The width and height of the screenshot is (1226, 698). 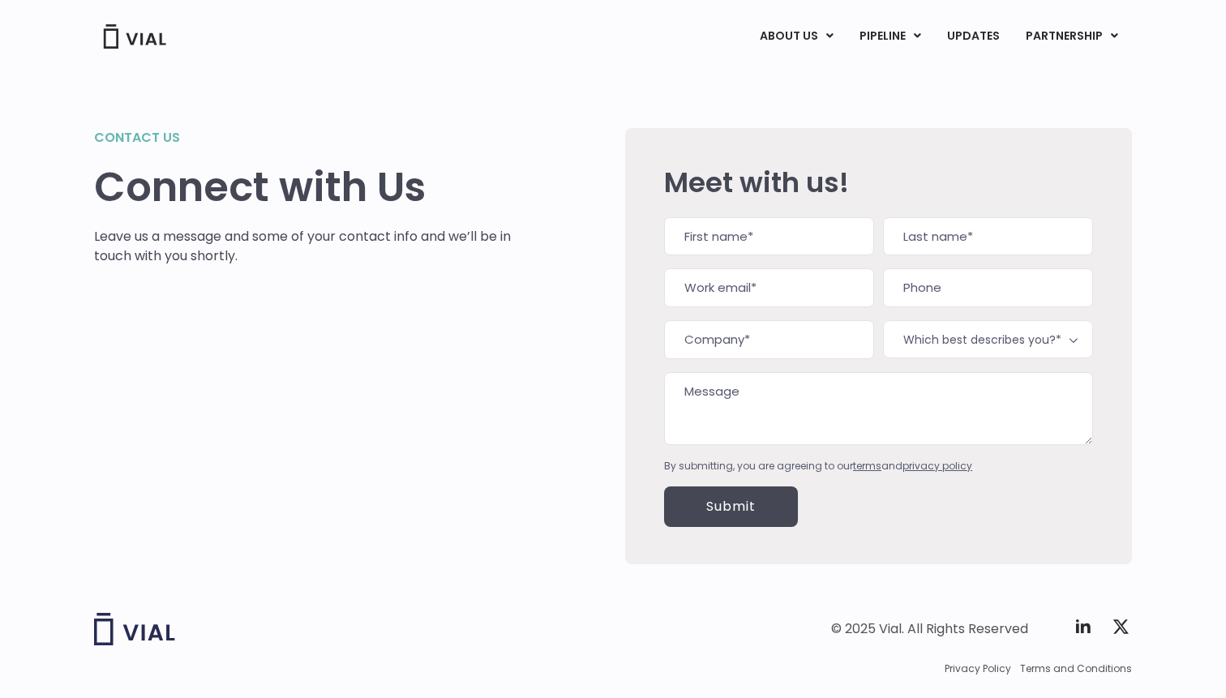 What do you see at coordinates (978, 669) in the screenshot?
I see `a: Privacy Policy` at bounding box center [978, 669].